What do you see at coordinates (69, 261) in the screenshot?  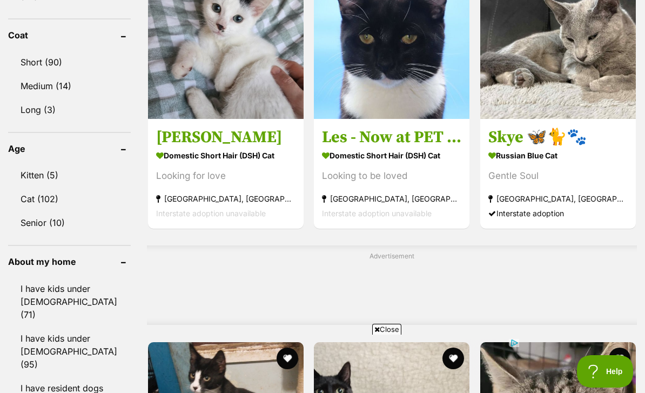 I see `header: About my home` at bounding box center [69, 261].